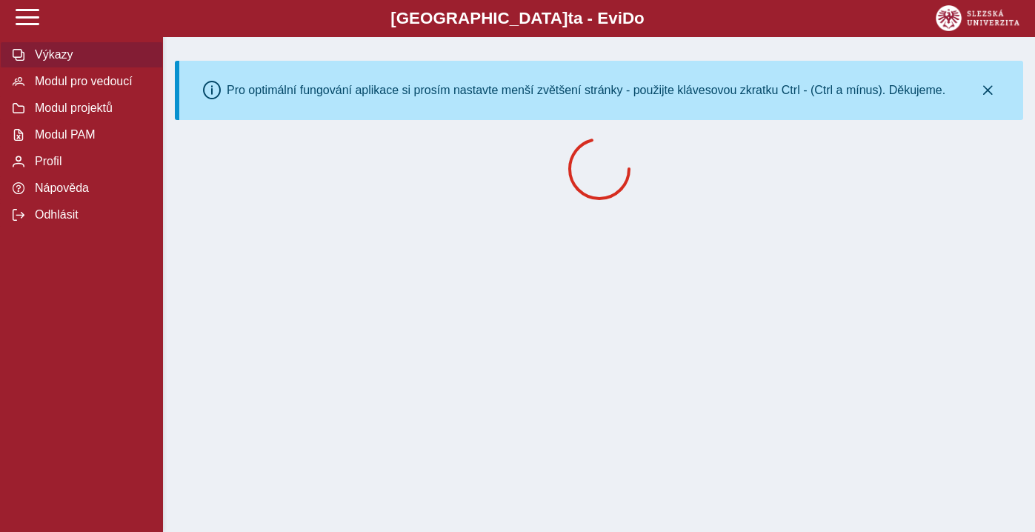  Describe the element at coordinates (90, 188) in the screenshot. I see `span: Nápověda` at that location.